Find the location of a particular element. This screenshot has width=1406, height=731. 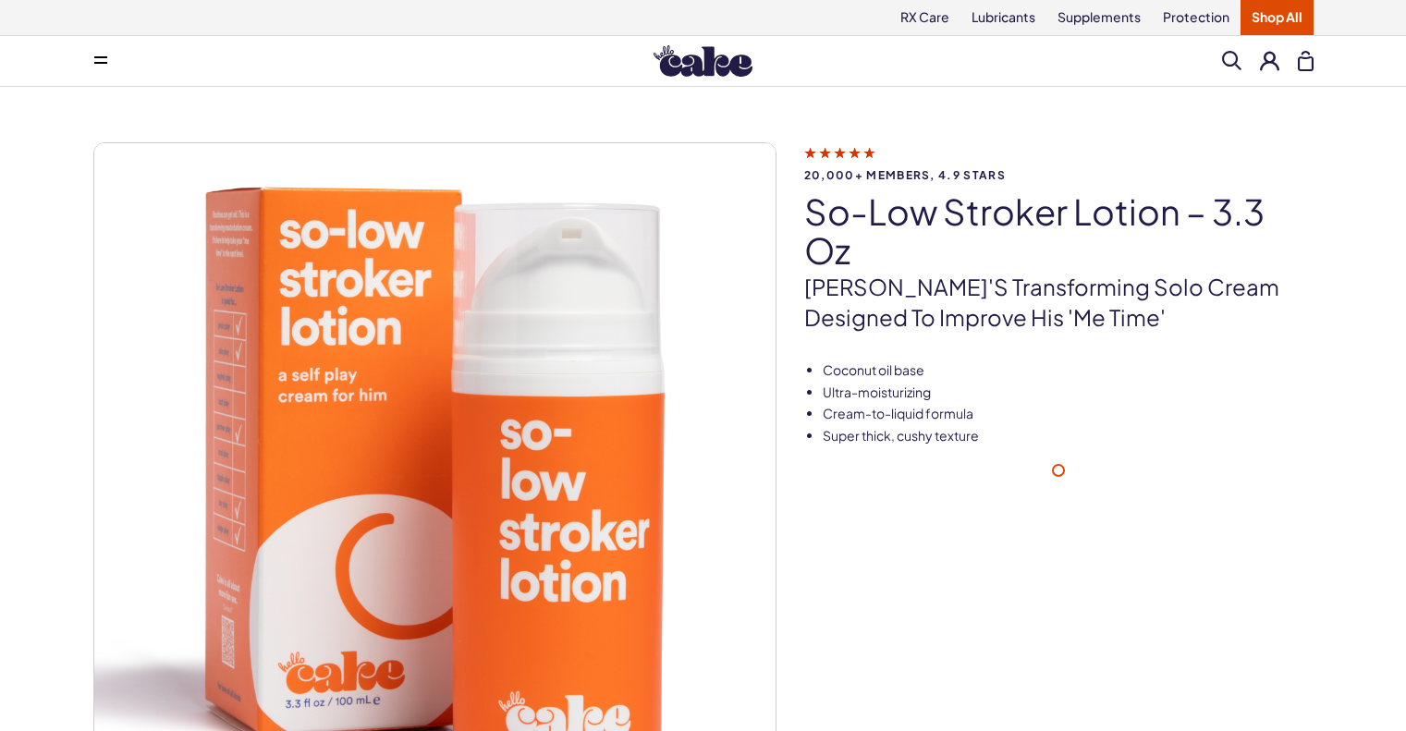

h1: So-Low Stroker Lotion – 3.3 oz is located at coordinates (1058, 231).